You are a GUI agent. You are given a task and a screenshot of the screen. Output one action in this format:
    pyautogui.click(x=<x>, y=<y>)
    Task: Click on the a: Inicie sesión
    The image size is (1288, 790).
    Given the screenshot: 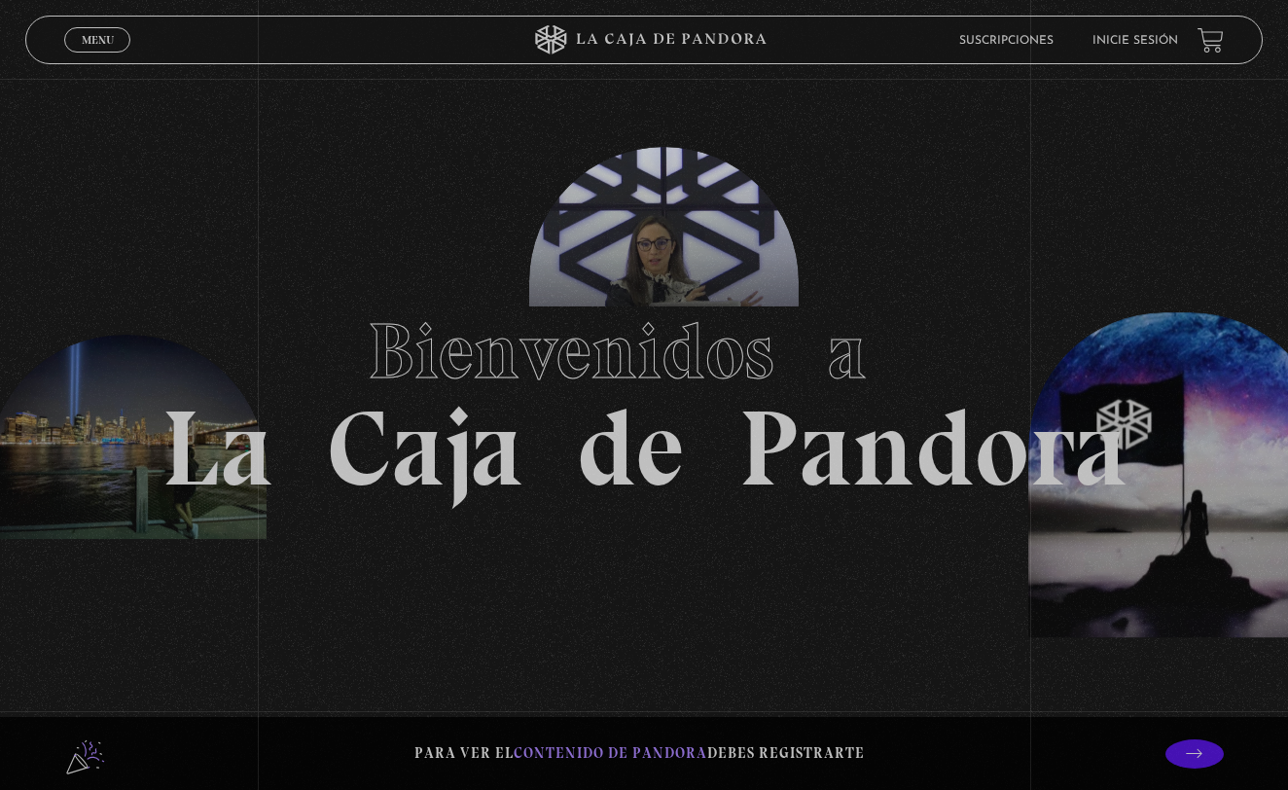 What is the action you would take?
    pyautogui.click(x=1135, y=41)
    